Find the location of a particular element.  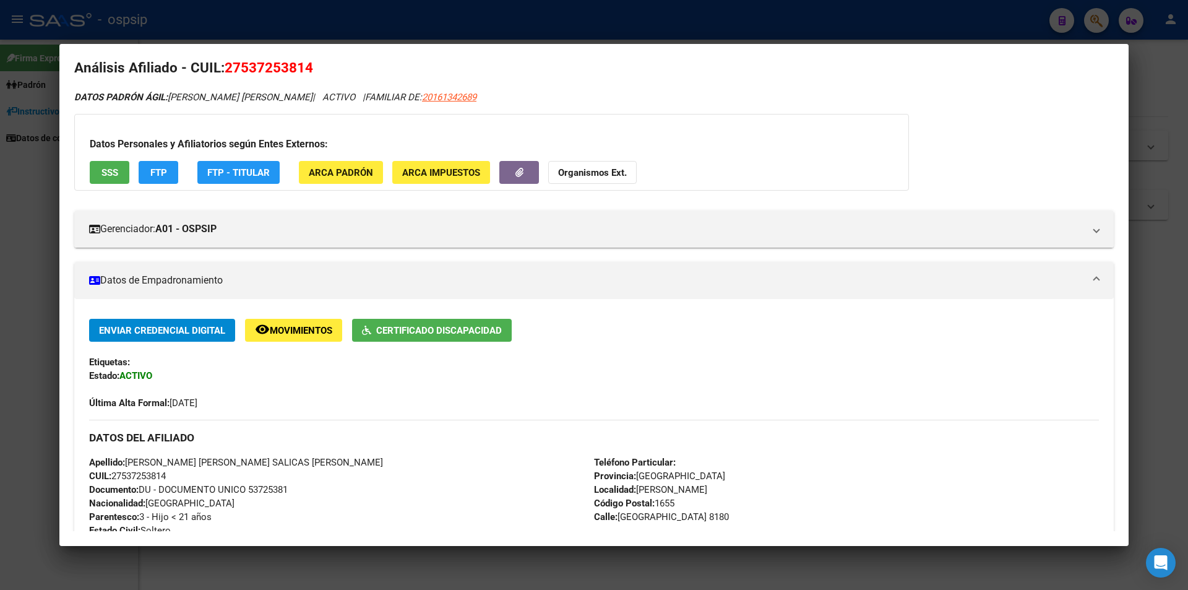

strong: Última Alta Formal: is located at coordinates (129, 403).